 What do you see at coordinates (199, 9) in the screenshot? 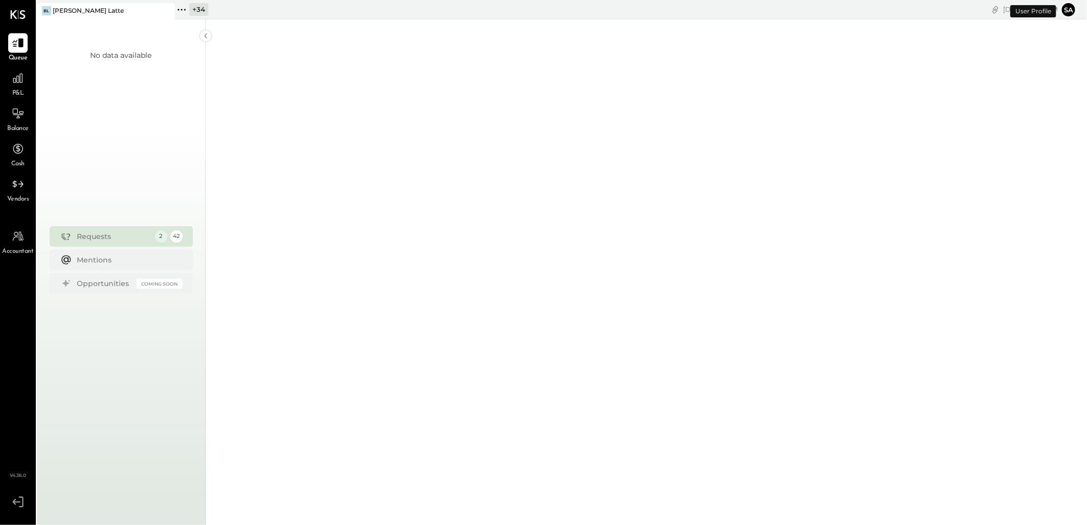
I see `div: + 34` at bounding box center [199, 9].